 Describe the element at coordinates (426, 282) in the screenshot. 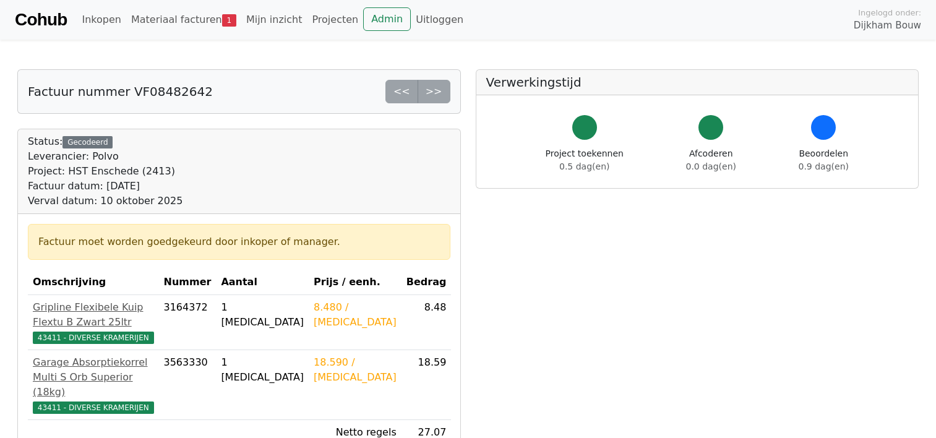

I see `th: Bedrag` at that location.